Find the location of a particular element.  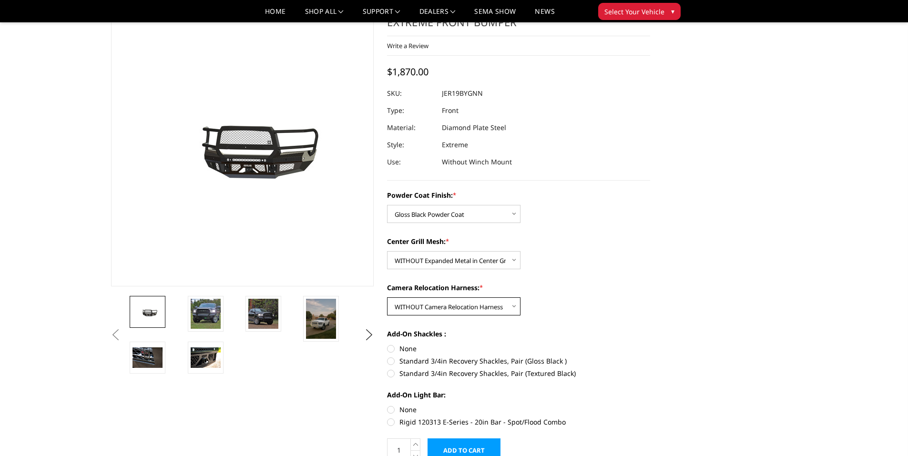

label: Standard 3/4in Recovery Shackles, Pair (Gloss Black ) is located at coordinates (519, 361).